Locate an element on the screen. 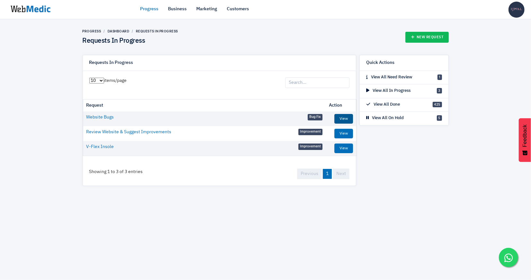  a: Review Website & Suggest Improvements is located at coordinates (129, 132).